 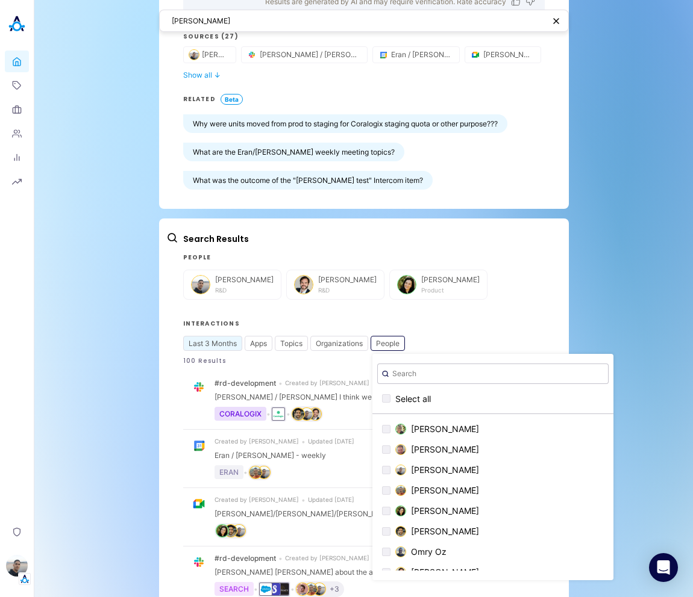 What do you see at coordinates (315, 414) in the screenshot?
I see `button: Stewart Hull` at bounding box center [315, 414].